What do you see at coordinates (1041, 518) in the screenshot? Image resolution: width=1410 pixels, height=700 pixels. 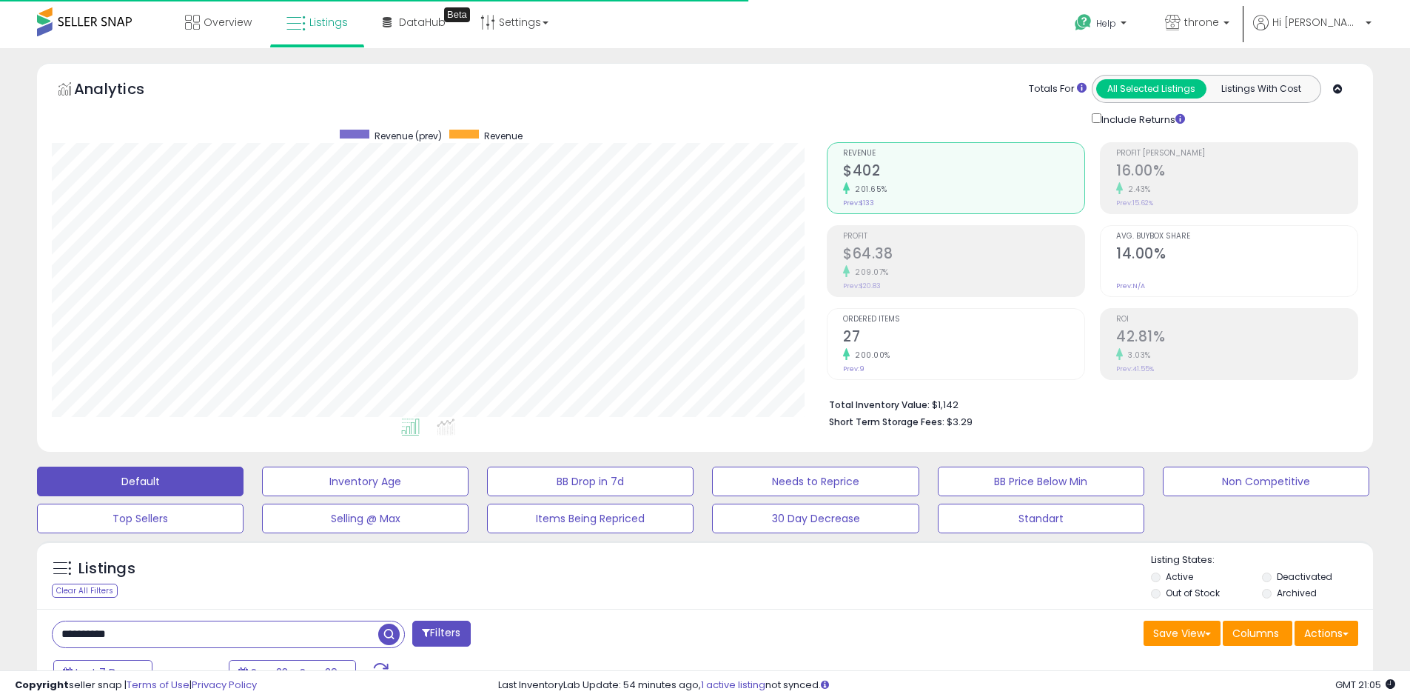 I see `button: Standart` at bounding box center [1041, 518].